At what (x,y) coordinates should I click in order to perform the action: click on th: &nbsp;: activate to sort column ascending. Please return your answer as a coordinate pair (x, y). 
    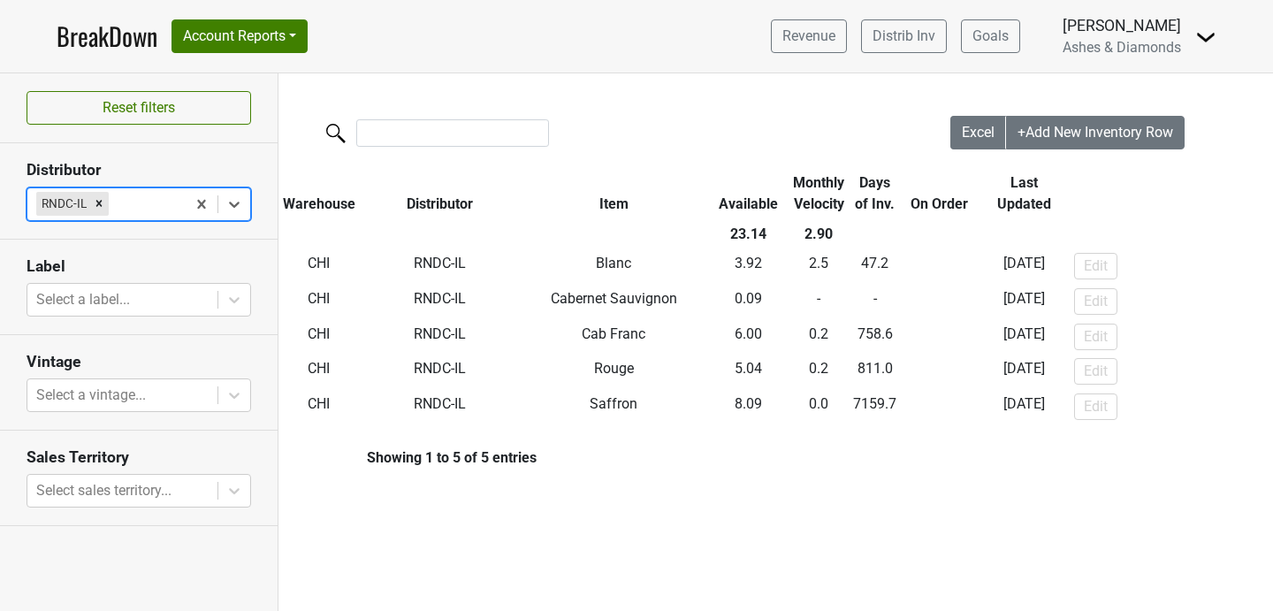
    Looking at the image, I should click on (1167, 194).